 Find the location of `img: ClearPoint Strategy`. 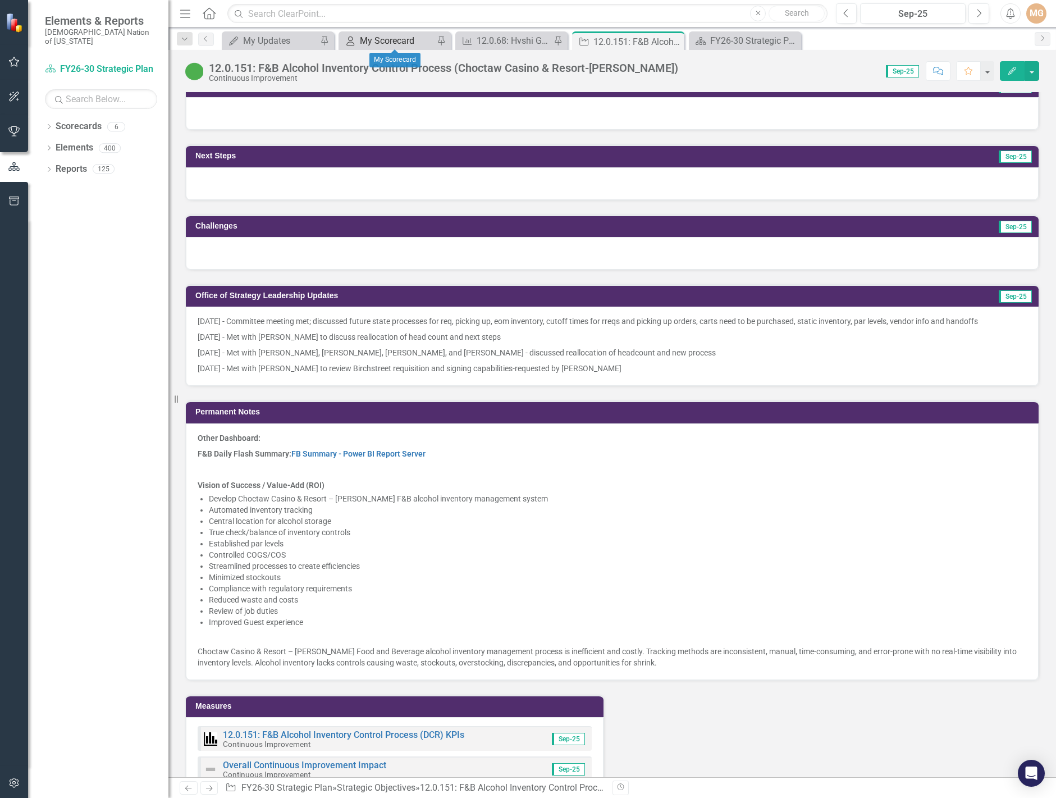

img: ClearPoint Strategy is located at coordinates (15, 22).